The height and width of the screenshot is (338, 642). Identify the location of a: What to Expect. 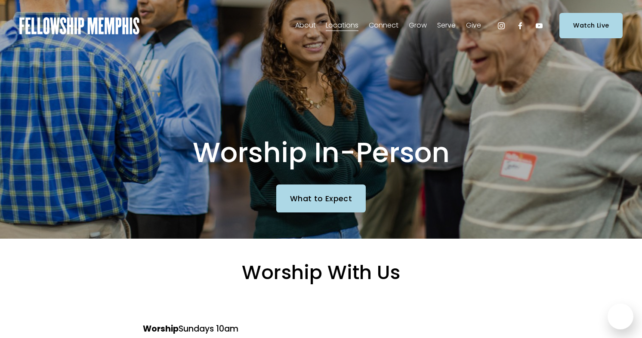
(321, 198).